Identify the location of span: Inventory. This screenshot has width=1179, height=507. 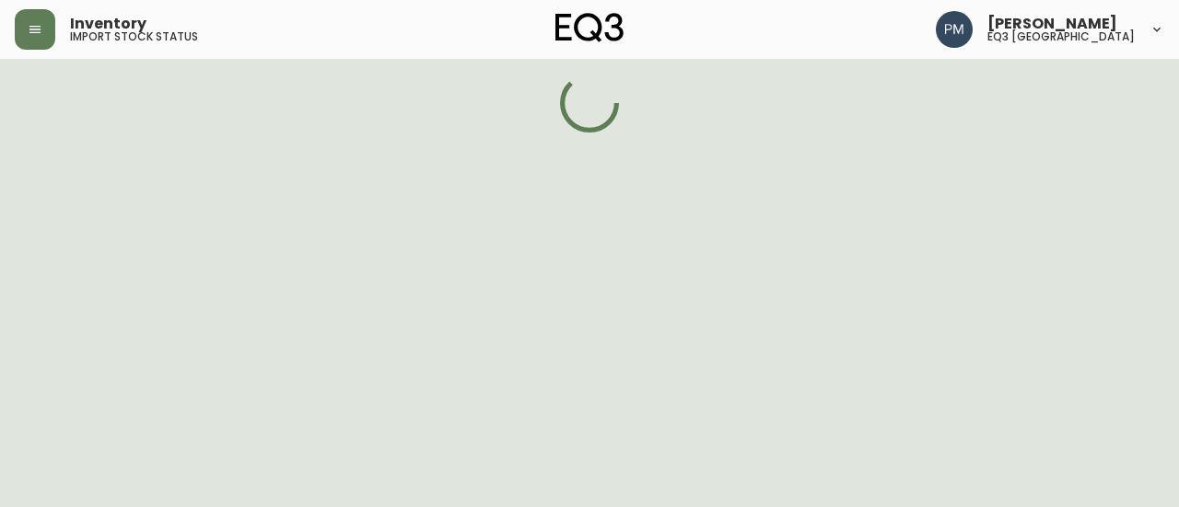
(108, 24).